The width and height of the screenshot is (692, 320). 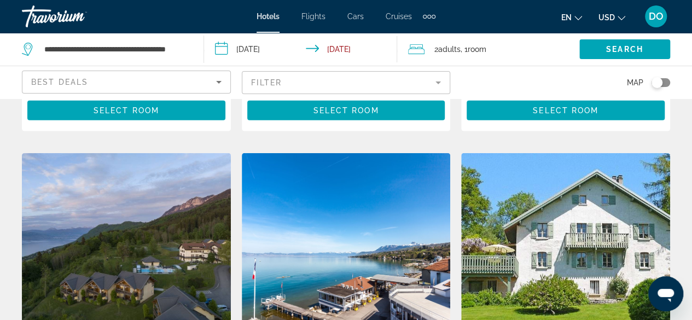 I want to click on span: Map, so click(x=636, y=83).